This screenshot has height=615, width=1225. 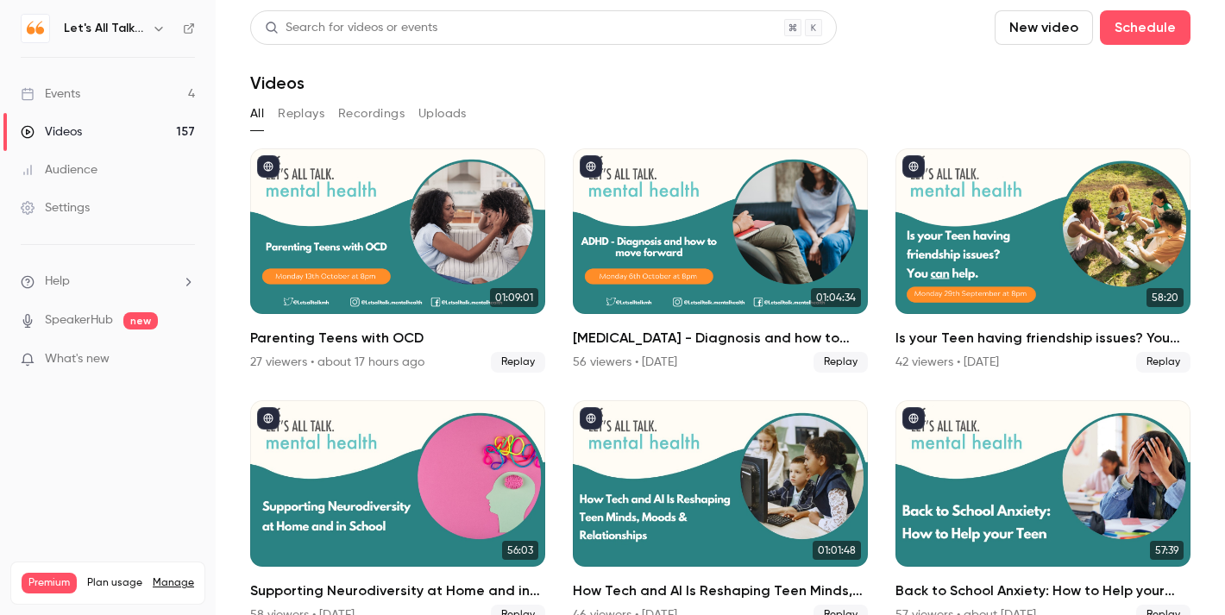 What do you see at coordinates (108, 281) in the screenshot?
I see `li: help-dropdown-opener` at bounding box center [108, 281].